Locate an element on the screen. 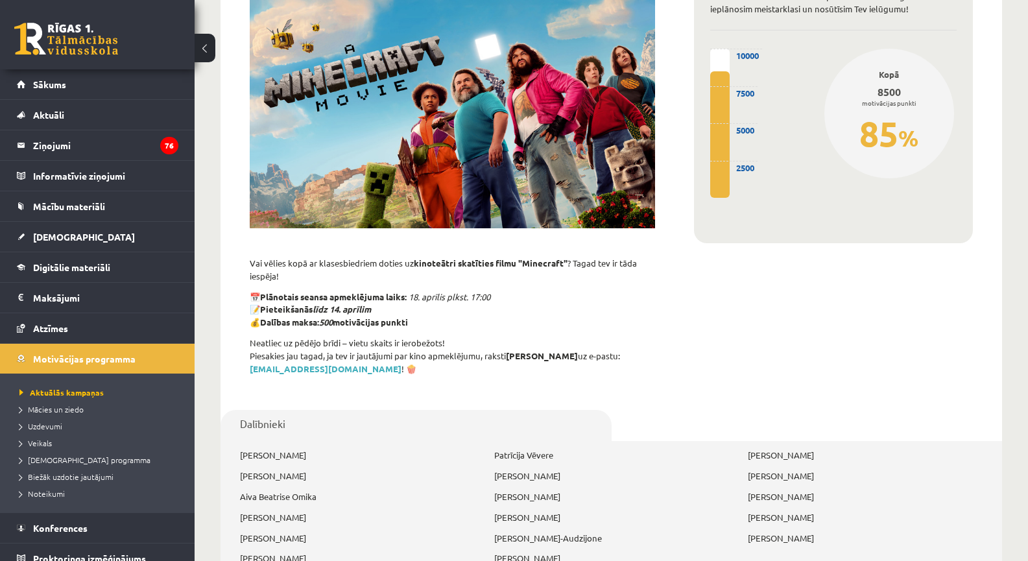  div: 85 is located at coordinates (889, 134).